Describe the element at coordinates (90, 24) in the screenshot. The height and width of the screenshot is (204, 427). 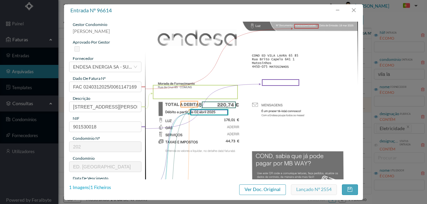
I see `span: gestor condomínio` at that location.